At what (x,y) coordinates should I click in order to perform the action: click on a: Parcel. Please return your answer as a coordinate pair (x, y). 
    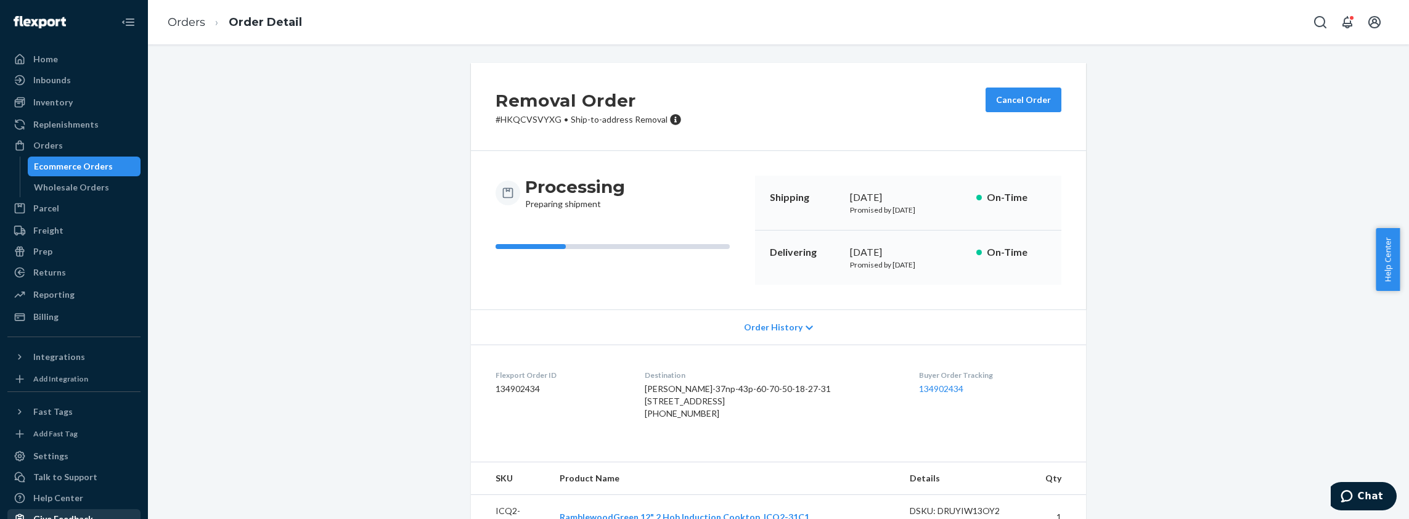
    Looking at the image, I should click on (74, 208).